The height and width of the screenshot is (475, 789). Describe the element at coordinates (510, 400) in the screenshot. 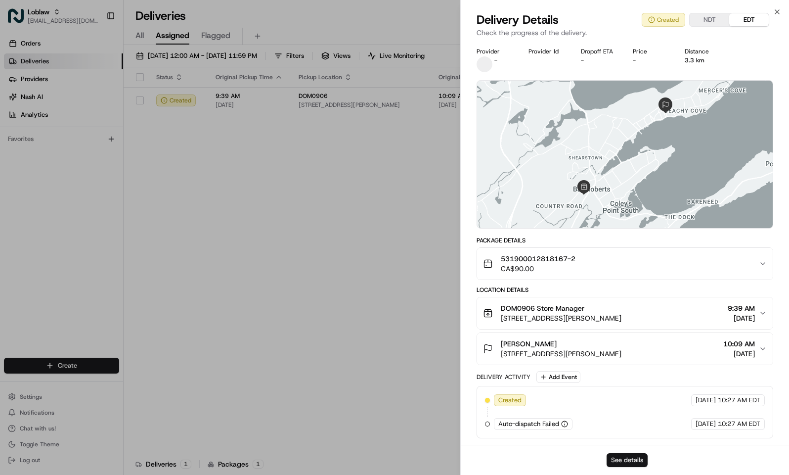

I see `span: Created` at that location.